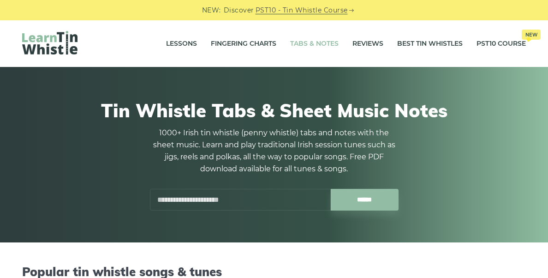 Image resolution: width=548 pixels, height=278 pixels. What do you see at coordinates (368, 44) in the screenshot?
I see `a: Reviews` at bounding box center [368, 44].